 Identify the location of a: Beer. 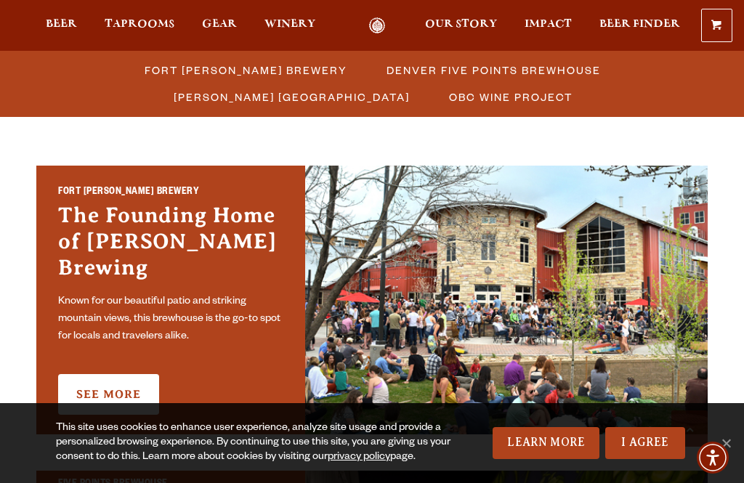
(61, 25).